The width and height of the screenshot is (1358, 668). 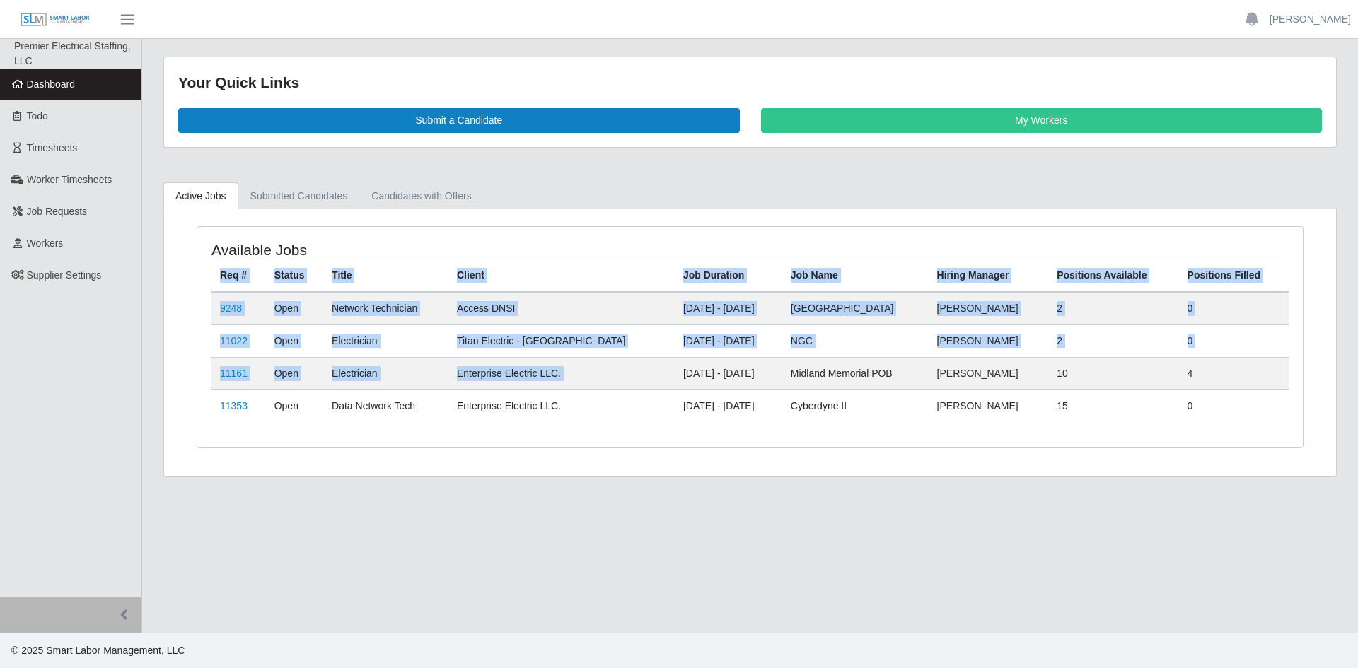 What do you see at coordinates (51, 84) in the screenshot?
I see `span: Dashboard` at bounding box center [51, 84].